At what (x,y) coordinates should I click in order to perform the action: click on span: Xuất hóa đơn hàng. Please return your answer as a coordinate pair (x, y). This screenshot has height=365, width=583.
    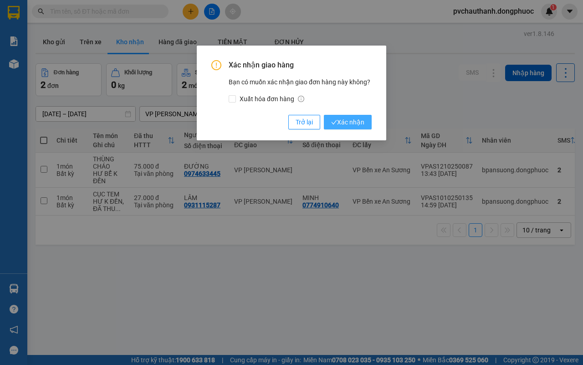
    Looking at the image, I should click on (272, 99).